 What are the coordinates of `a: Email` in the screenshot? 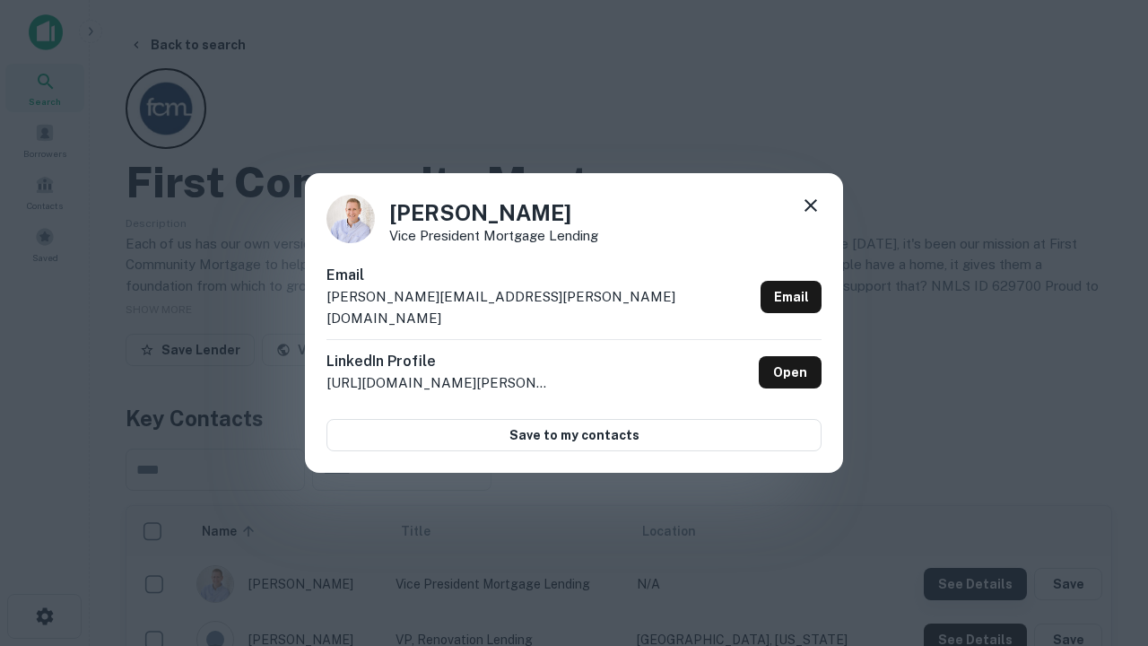 It's located at (791, 297).